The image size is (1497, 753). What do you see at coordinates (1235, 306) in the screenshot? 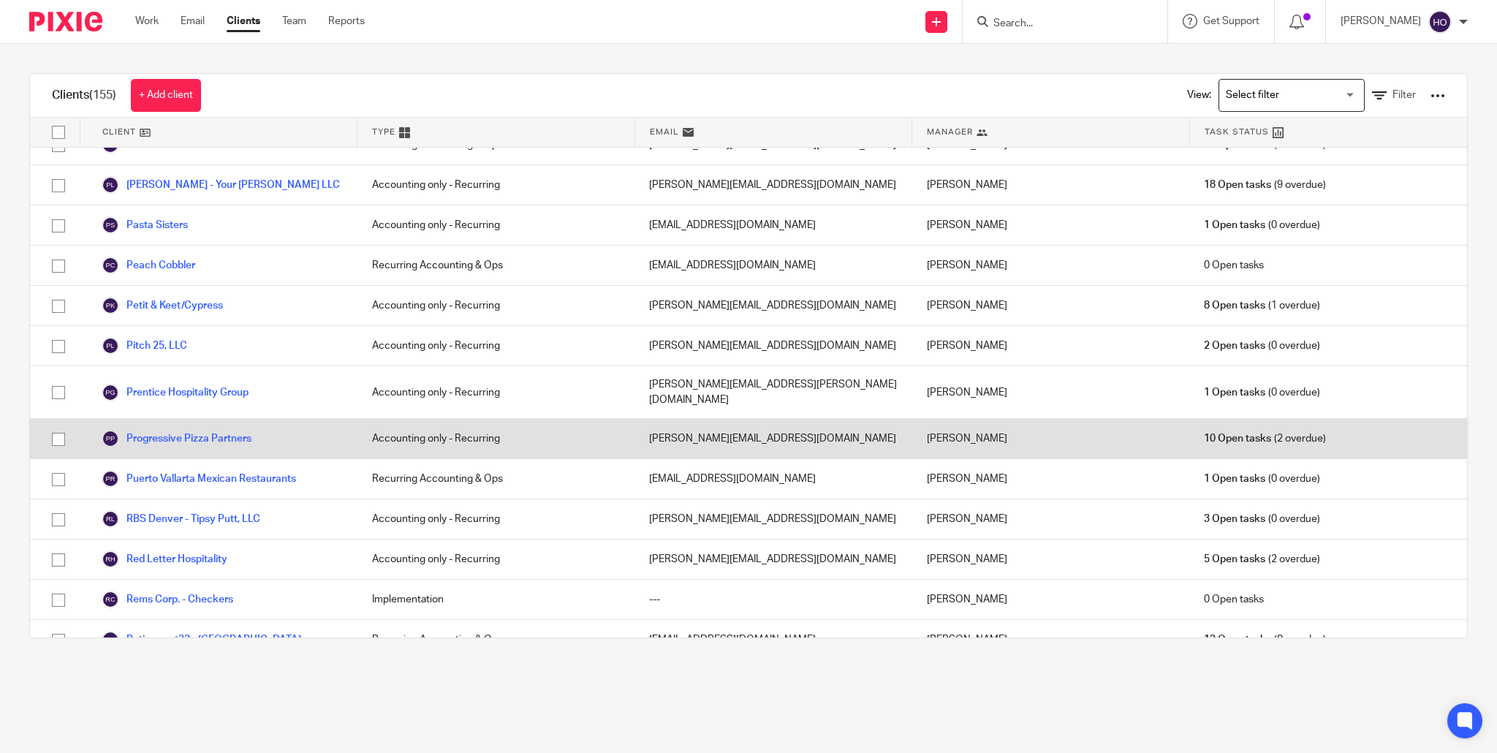
I see `span: 8 Open tasks` at bounding box center [1235, 306].